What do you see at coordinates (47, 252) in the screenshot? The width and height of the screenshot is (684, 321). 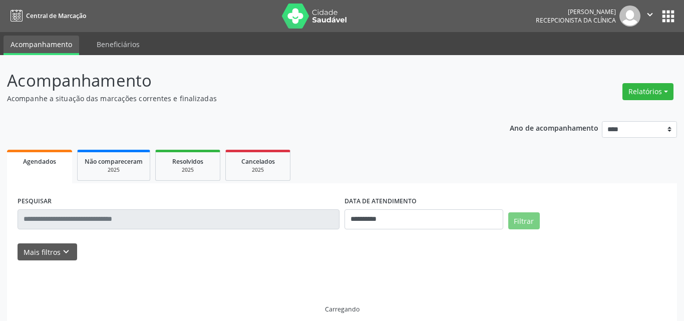 I see `button: Mais filtroskeyboard_arrow_down` at bounding box center [47, 252].